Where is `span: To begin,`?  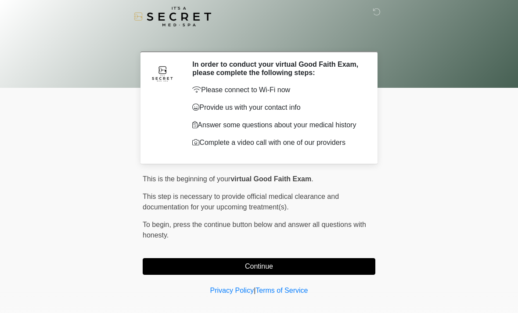 span: To begin, is located at coordinates (158, 224).